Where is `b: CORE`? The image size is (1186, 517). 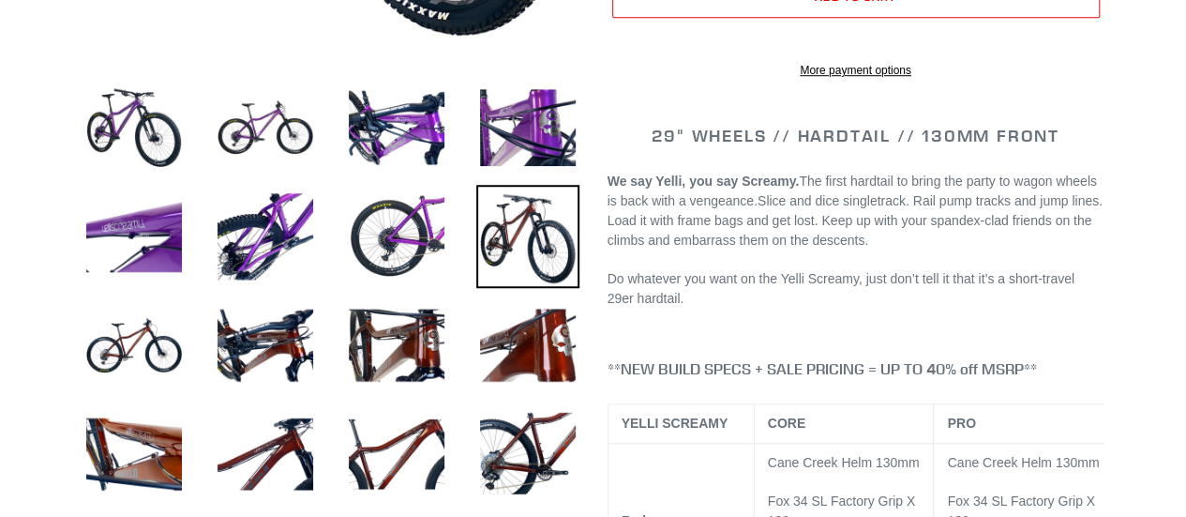
b: CORE is located at coordinates (786, 423).